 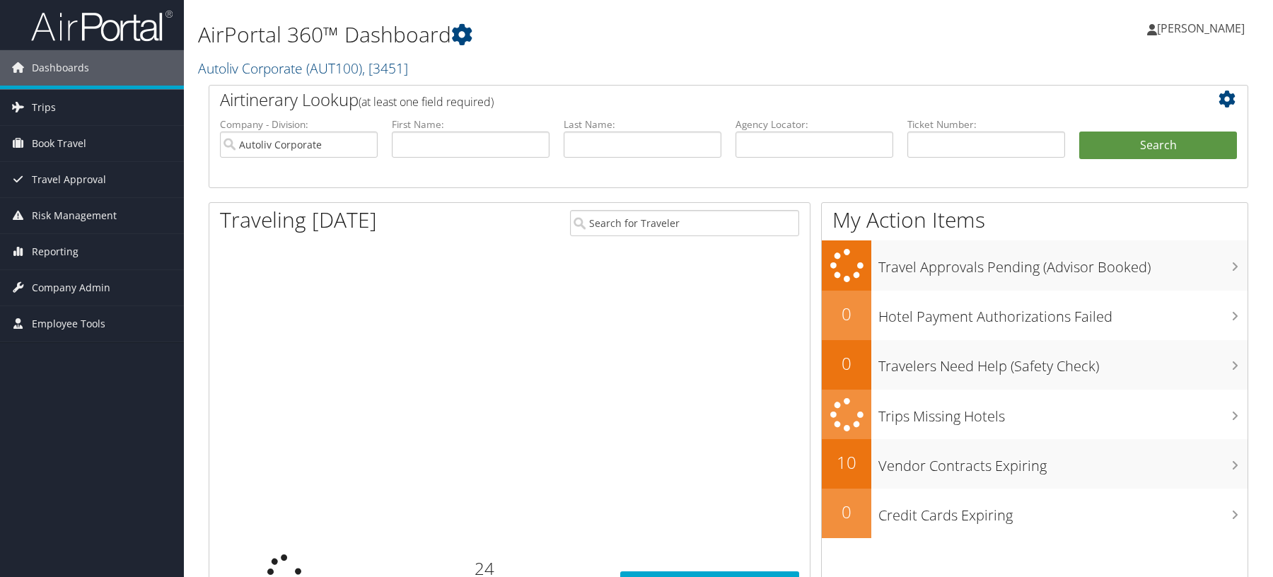 I want to click on h3: Hotel Payment Authorizations Failed, so click(x=1063, y=313).